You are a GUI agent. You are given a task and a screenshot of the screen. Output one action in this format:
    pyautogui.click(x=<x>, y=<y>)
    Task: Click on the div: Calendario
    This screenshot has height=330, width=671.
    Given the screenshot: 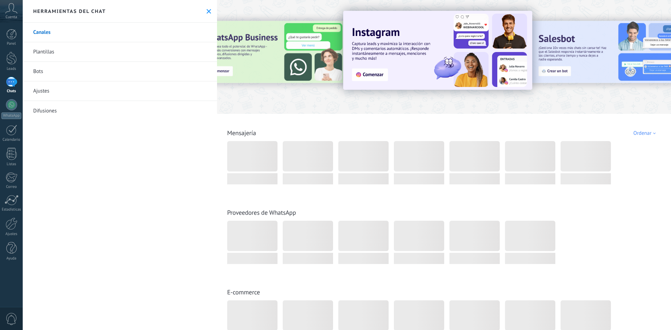 What is the action you would take?
    pyautogui.click(x=12, y=140)
    